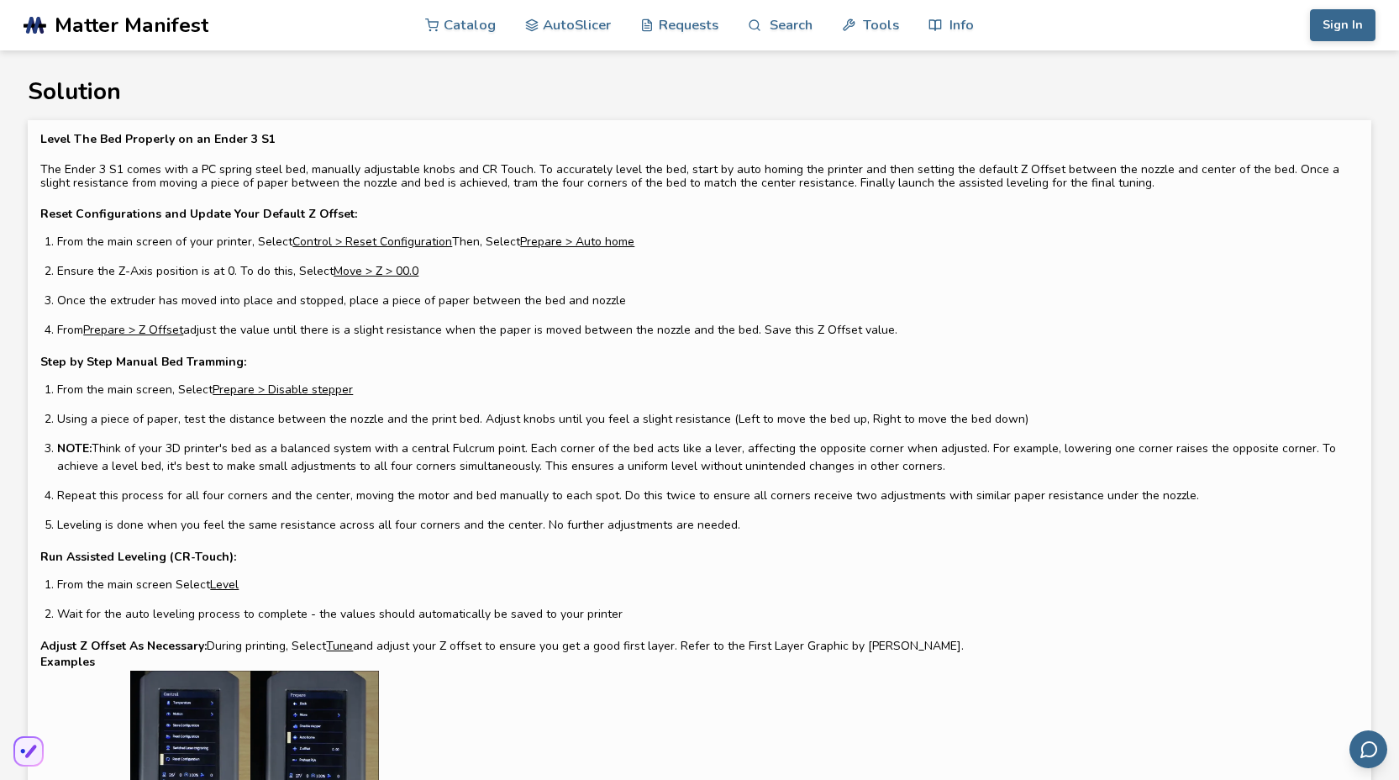 The image size is (1399, 780). Describe the element at coordinates (224, 584) in the screenshot. I see `u: Level` at that location.